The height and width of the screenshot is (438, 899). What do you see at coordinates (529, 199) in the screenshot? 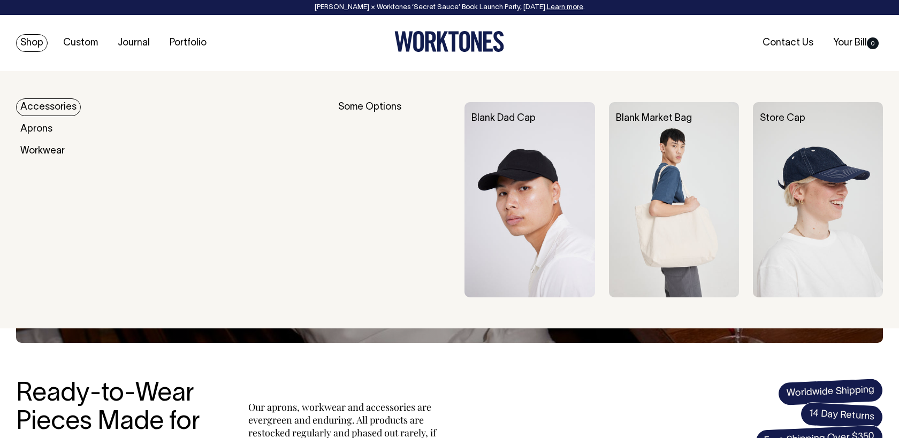
I see `img: Blank Dad Cap` at bounding box center [529, 199].